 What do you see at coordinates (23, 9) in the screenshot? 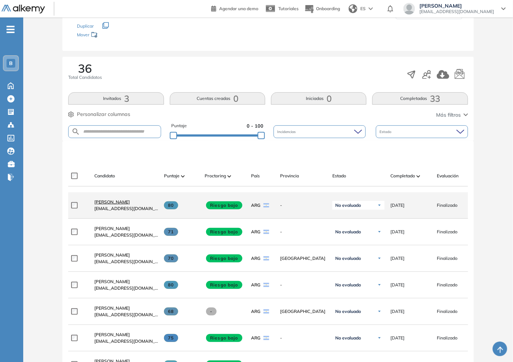
I see `img: Logo` at bounding box center [23, 9].